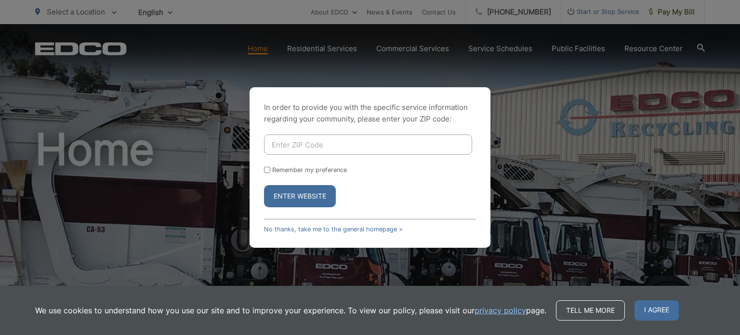 The image size is (740, 335). I want to click on a: No thanks, take me to the general homepage >, so click(334, 229).